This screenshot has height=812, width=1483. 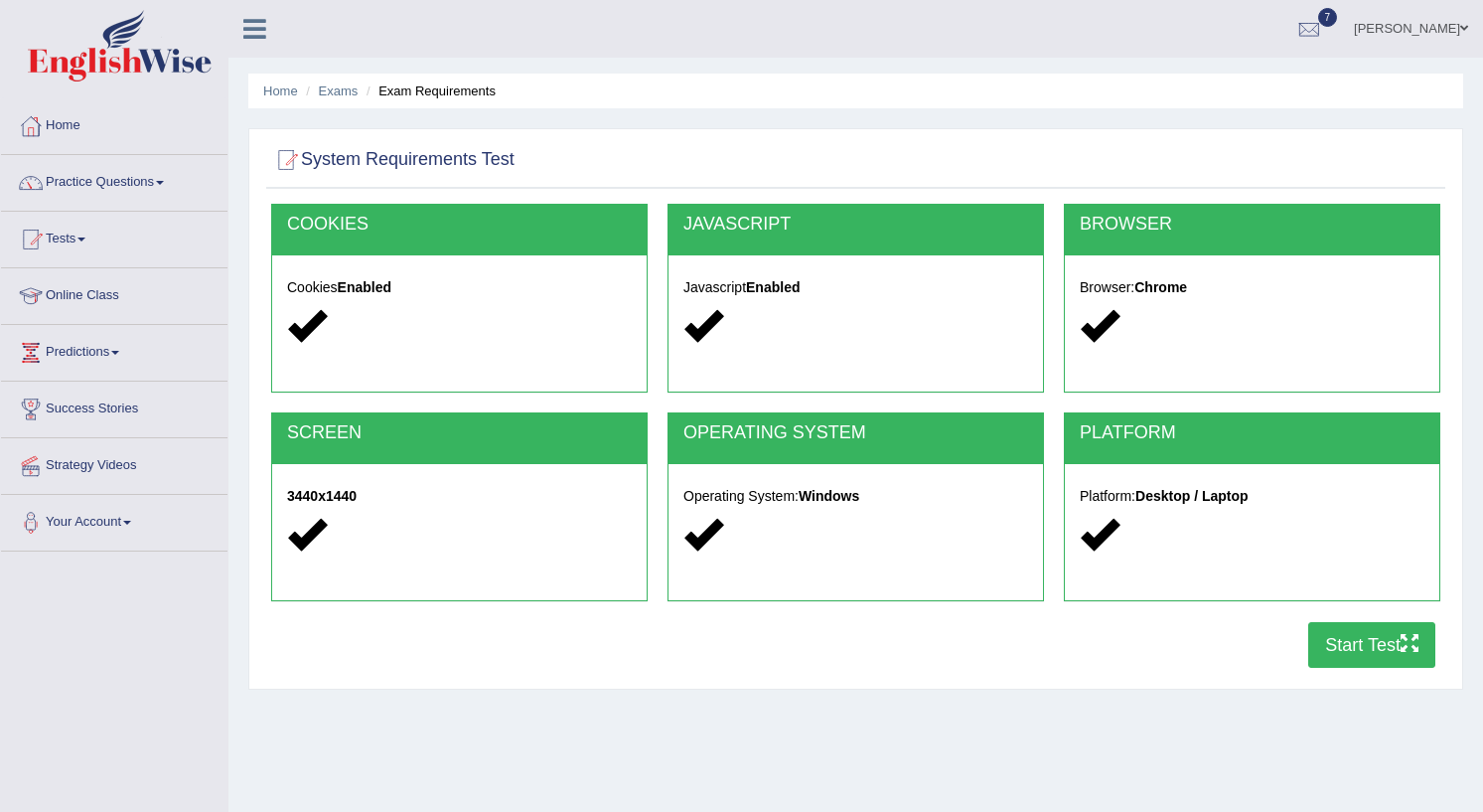 I want to click on a: Your Account, so click(x=114, y=520).